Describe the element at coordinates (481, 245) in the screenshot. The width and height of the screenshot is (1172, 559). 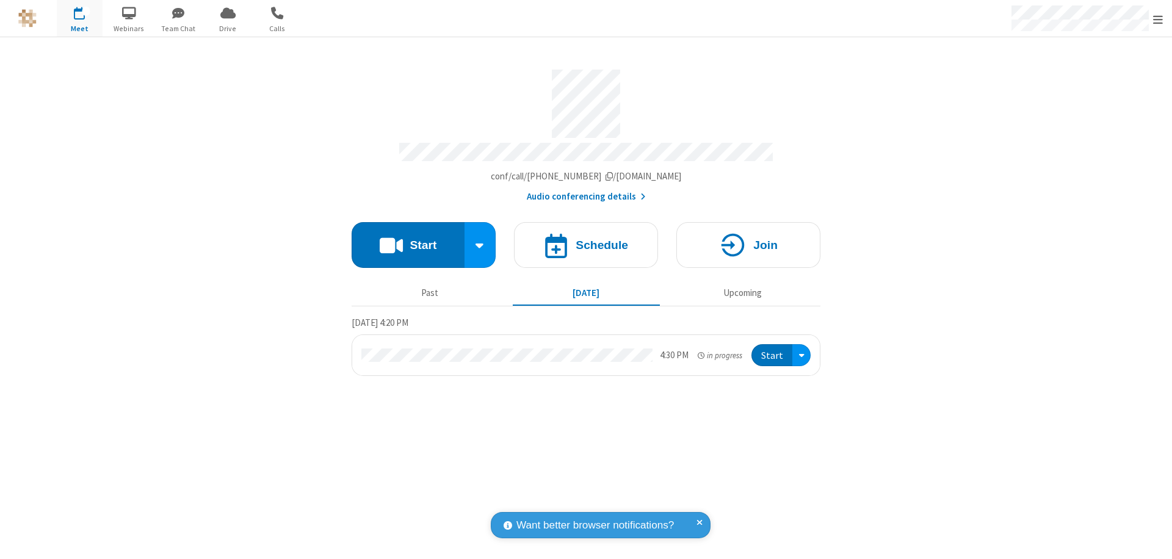
I see `div: Start conference options` at that location.